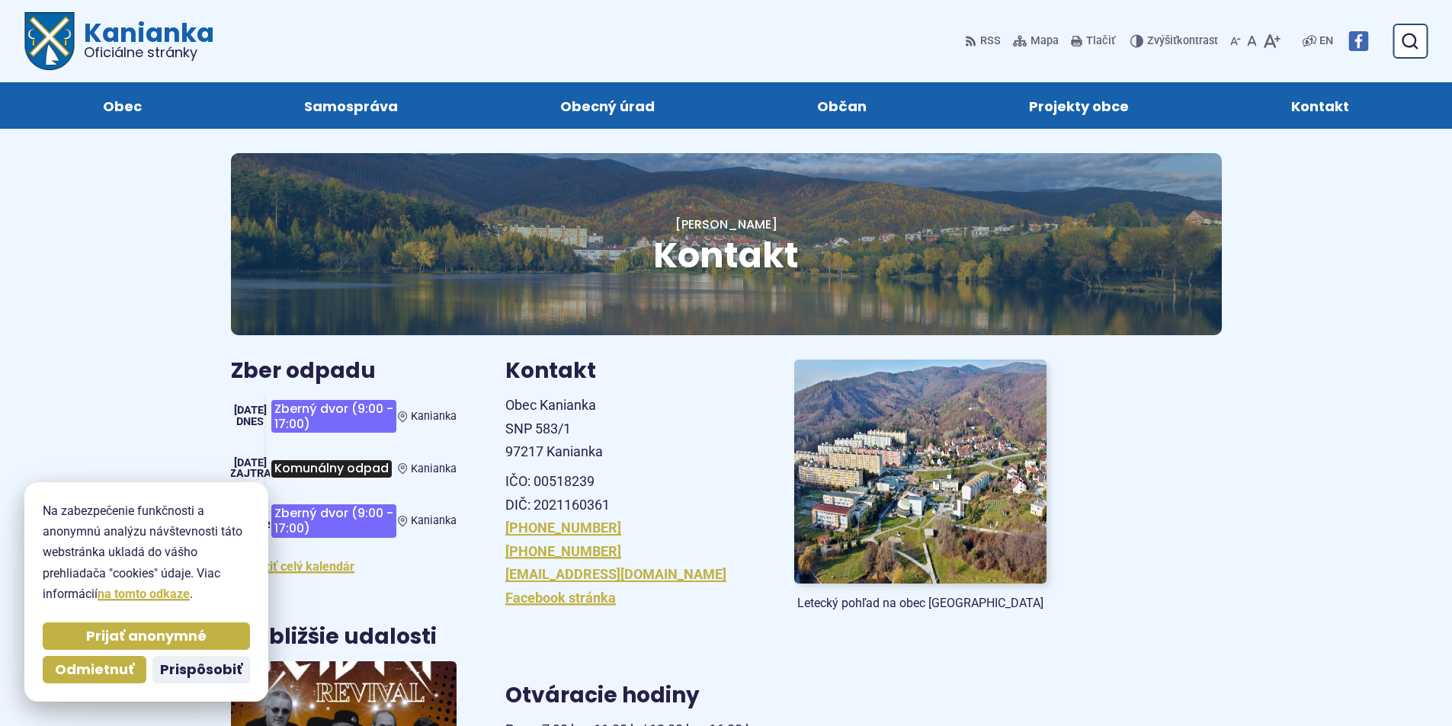 The width and height of the screenshot is (1452, 726). Describe the element at coordinates (201, 670) in the screenshot. I see `button: Prispôsobiť` at that location.